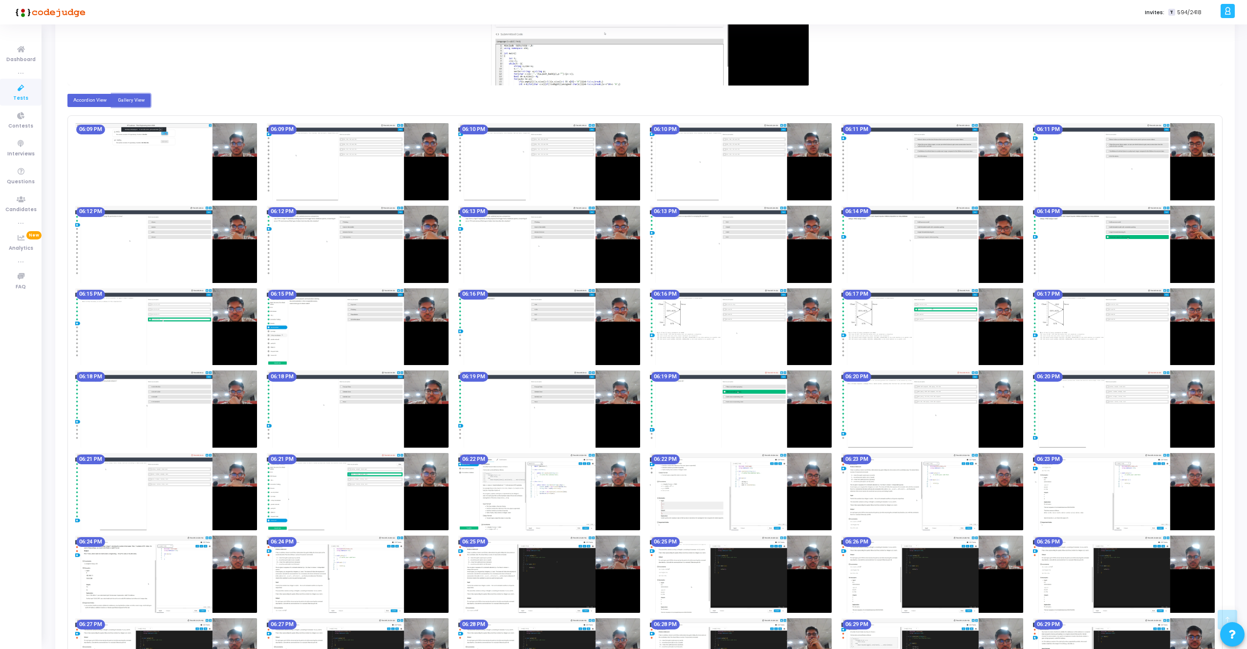 This screenshot has height=649, width=1247. I want to click on label: Gallery View, so click(131, 100).